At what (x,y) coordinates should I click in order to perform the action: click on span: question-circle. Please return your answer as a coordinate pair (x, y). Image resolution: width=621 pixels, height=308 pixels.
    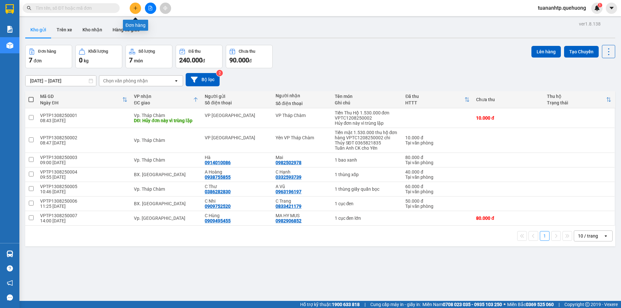
    Looking at the image, I should click on (10, 269).